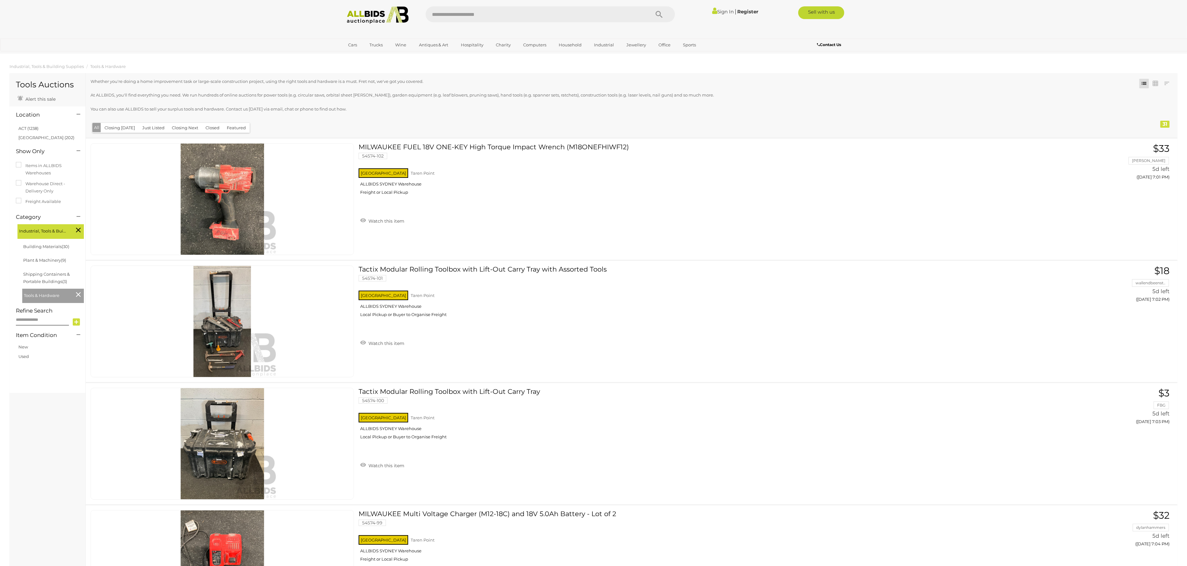 The image size is (1187, 566). What do you see at coordinates (659, 14) in the screenshot?
I see `button: Search` at bounding box center [659, 14].